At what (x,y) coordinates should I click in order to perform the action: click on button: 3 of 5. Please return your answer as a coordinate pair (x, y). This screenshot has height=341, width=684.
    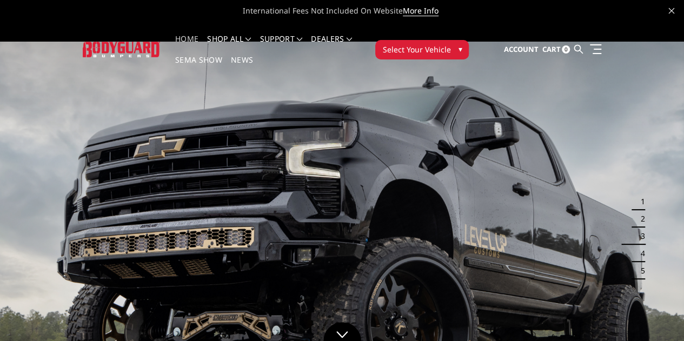
    Looking at the image, I should click on (640, 236).